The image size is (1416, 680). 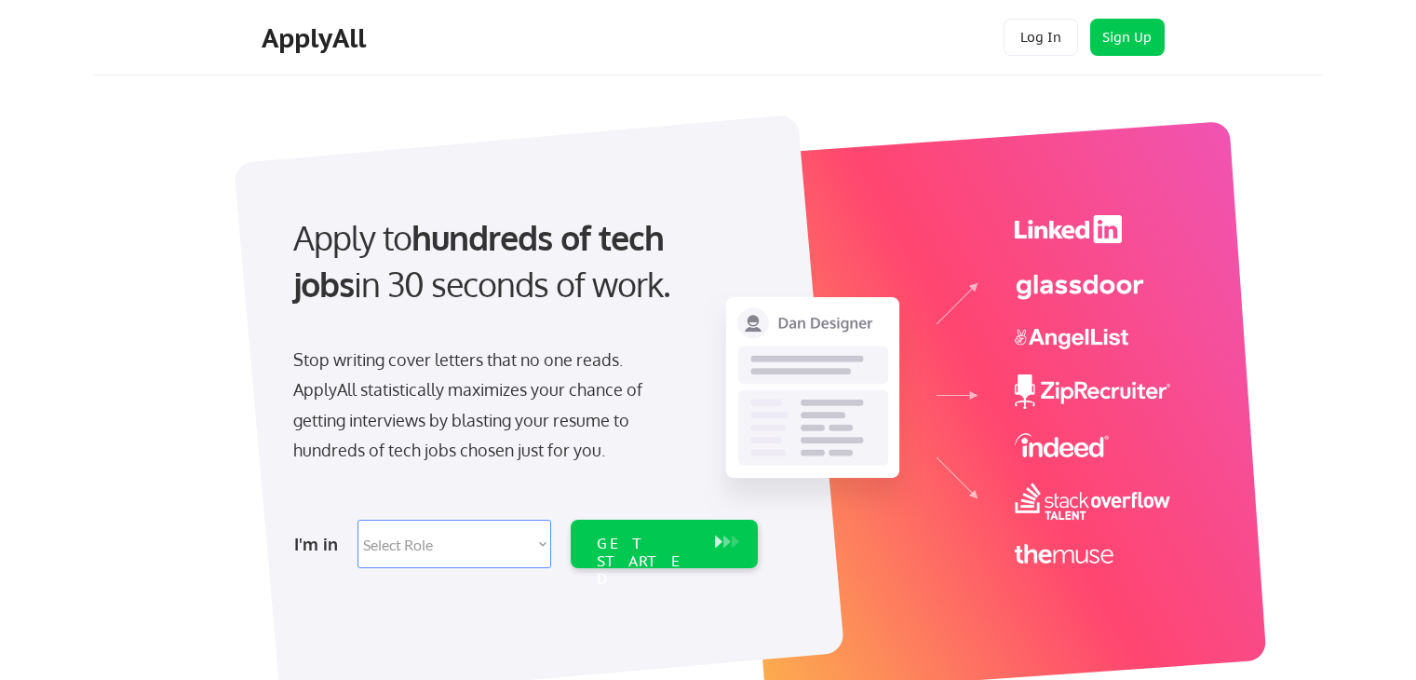 I want to click on button: Log In, so click(x=1041, y=37).